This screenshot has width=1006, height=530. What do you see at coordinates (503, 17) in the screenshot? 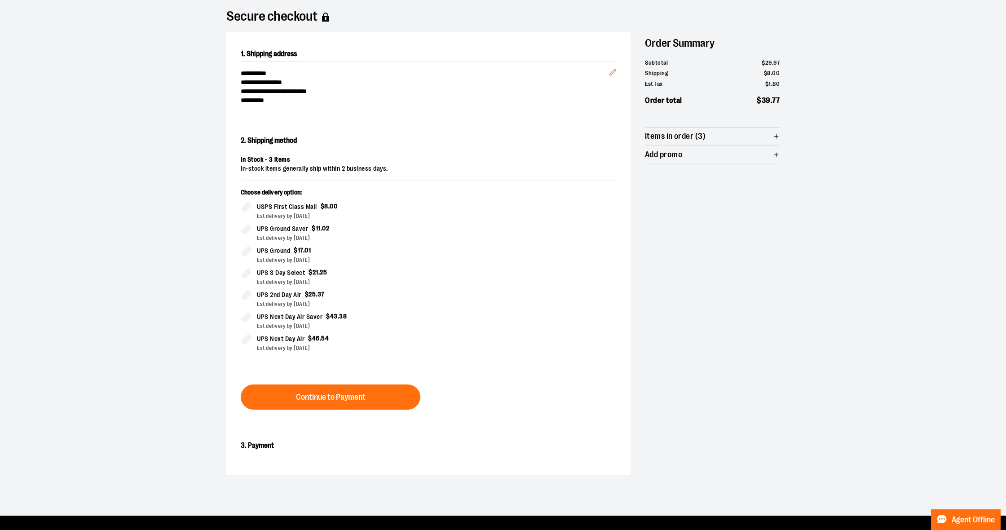
I see `h1: Secure checkout` at bounding box center [503, 17].